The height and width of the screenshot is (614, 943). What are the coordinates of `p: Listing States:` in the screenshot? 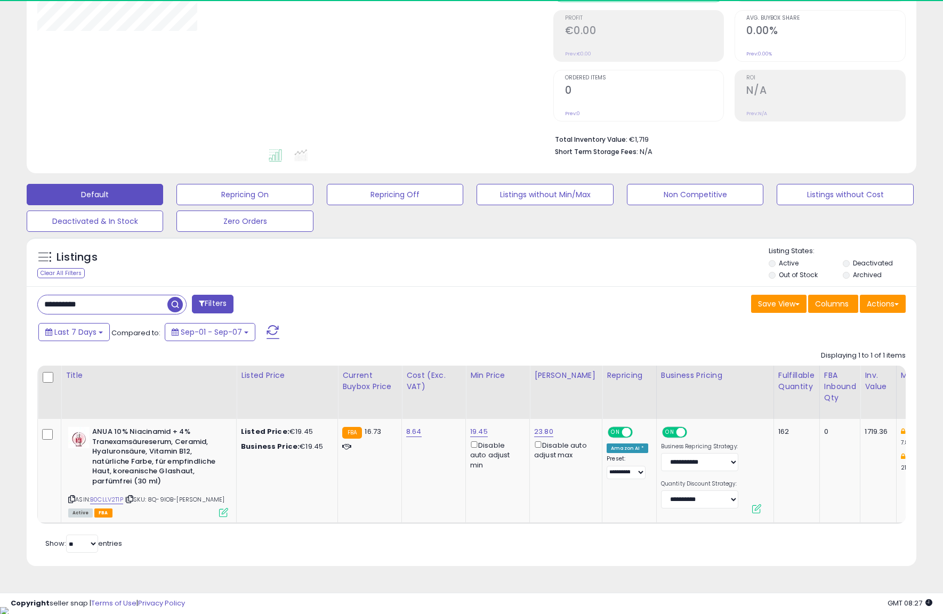 It's located at (842, 251).